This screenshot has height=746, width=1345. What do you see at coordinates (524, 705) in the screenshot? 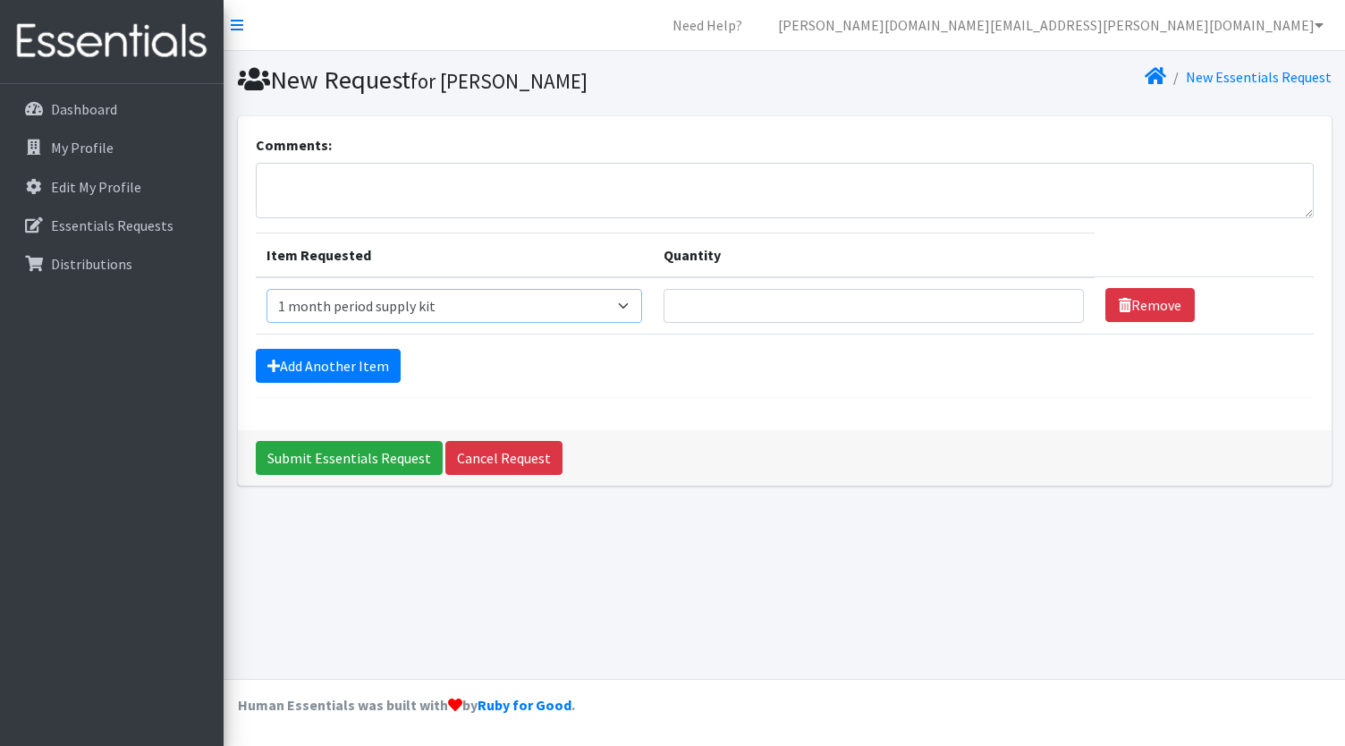
I see `a: Ruby for Good` at bounding box center [524, 705].